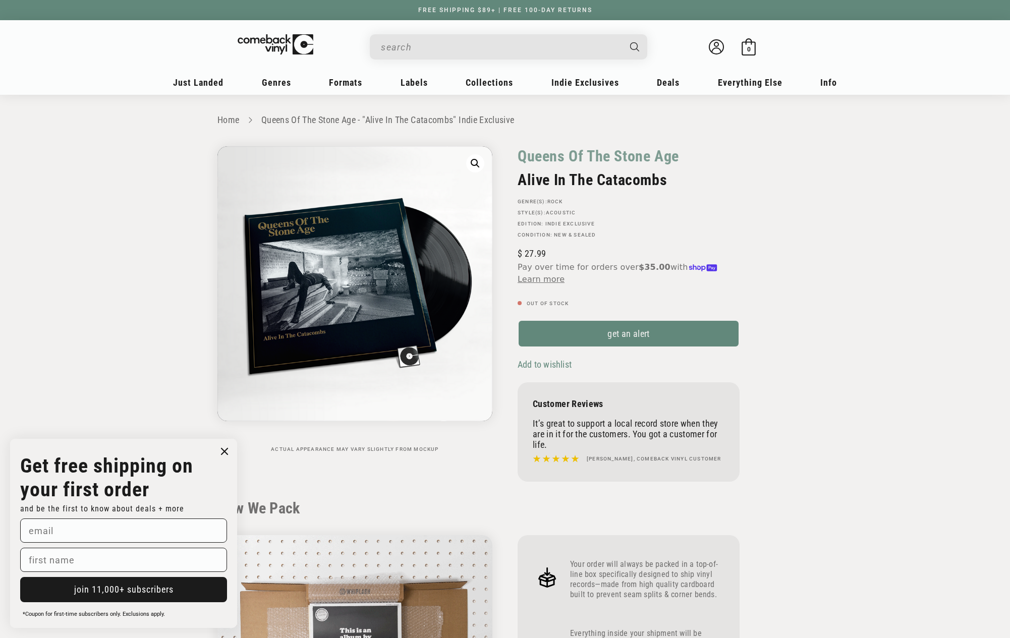  I want to click on strong: Get free shipping on your first order, so click(106, 478).